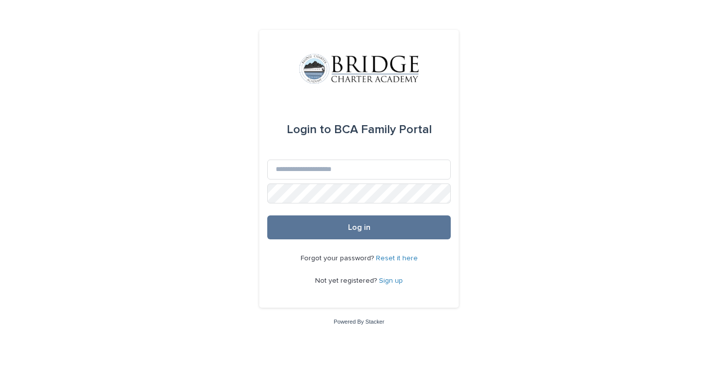 The width and height of the screenshot is (718, 366). I want to click on a: Sign up, so click(391, 281).